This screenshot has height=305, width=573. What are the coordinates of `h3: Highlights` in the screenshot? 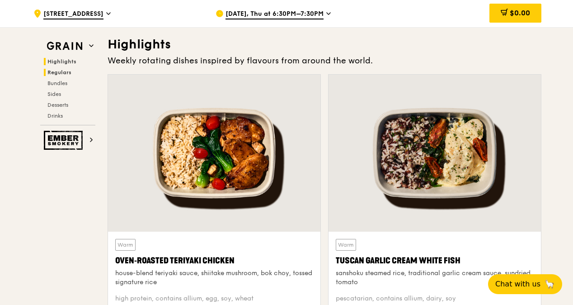 It's located at (325, 44).